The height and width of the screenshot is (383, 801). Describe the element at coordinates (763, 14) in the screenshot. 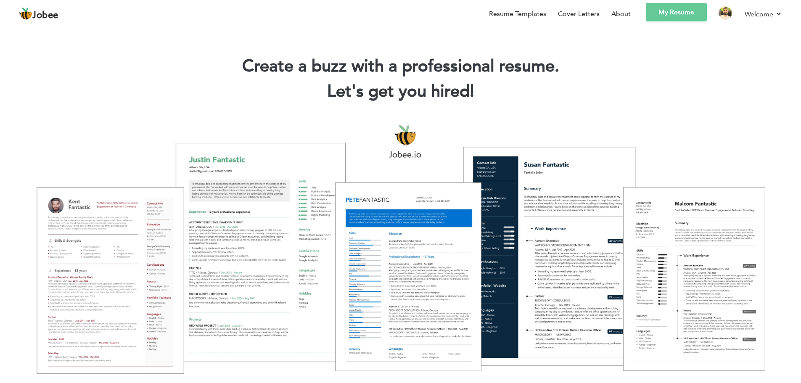

I see `a: Welcome` at that location.